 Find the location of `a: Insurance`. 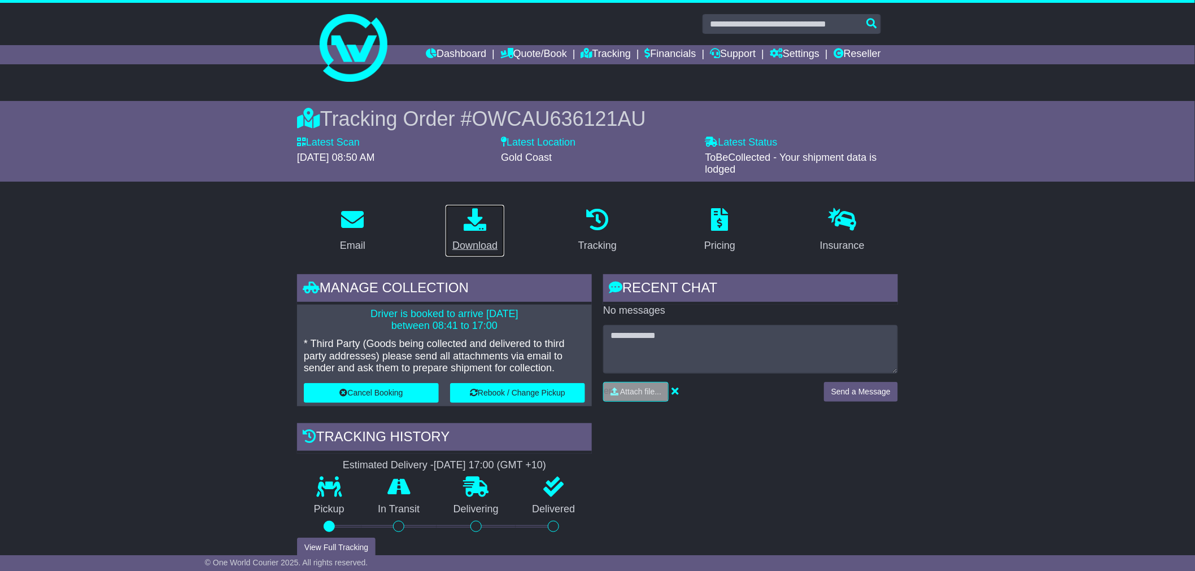

a: Insurance is located at coordinates (842, 231).